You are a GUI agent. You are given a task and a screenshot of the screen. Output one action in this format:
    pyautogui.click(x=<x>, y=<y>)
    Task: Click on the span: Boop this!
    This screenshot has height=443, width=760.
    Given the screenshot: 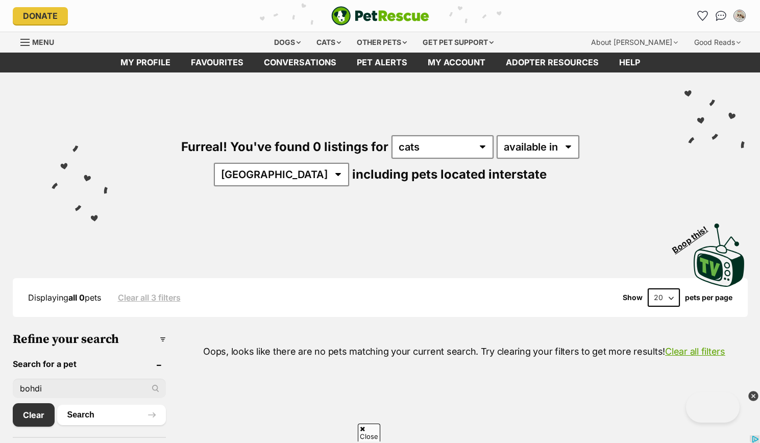 What is the action you would take?
    pyautogui.click(x=694, y=236)
    